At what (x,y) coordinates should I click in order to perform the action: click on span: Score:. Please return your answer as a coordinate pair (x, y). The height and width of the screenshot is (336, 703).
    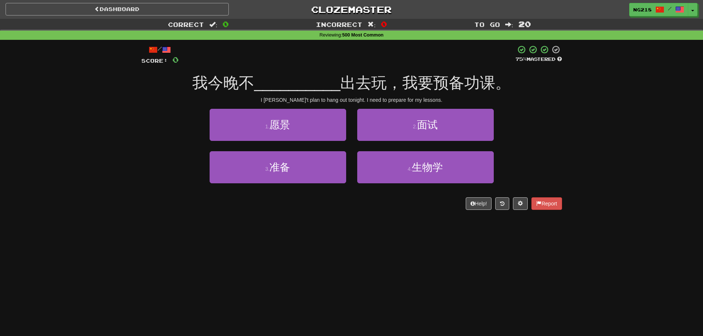
    Looking at the image, I should click on (155, 61).